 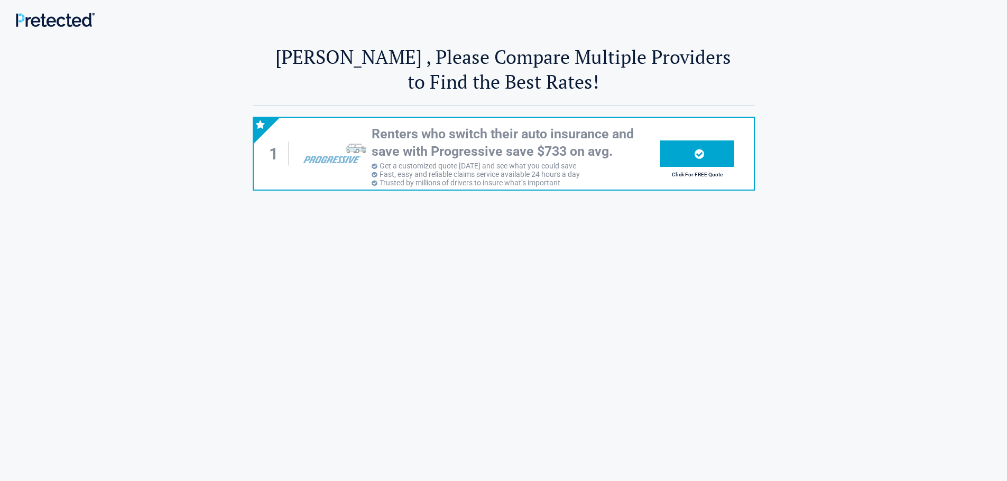 I want to click on li: Trusted by millions of drivers to insure what’s important, so click(x=516, y=183).